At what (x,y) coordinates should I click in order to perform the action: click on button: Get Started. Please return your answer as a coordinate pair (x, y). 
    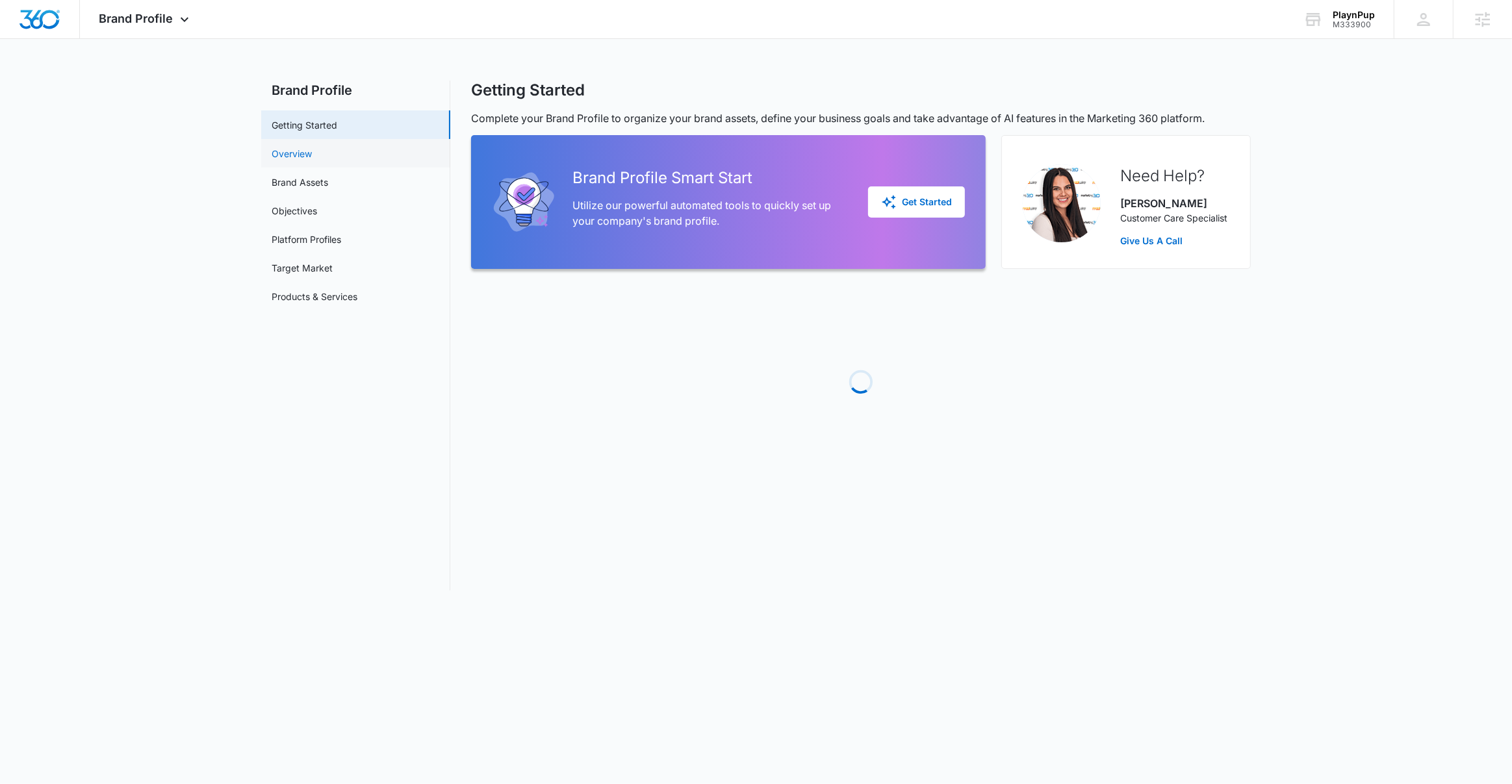
    Looking at the image, I should click on (916, 202).